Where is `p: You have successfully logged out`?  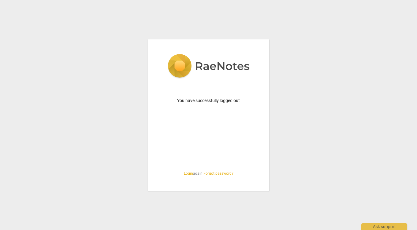 p: You have successfully logged out is located at coordinates (208, 101).